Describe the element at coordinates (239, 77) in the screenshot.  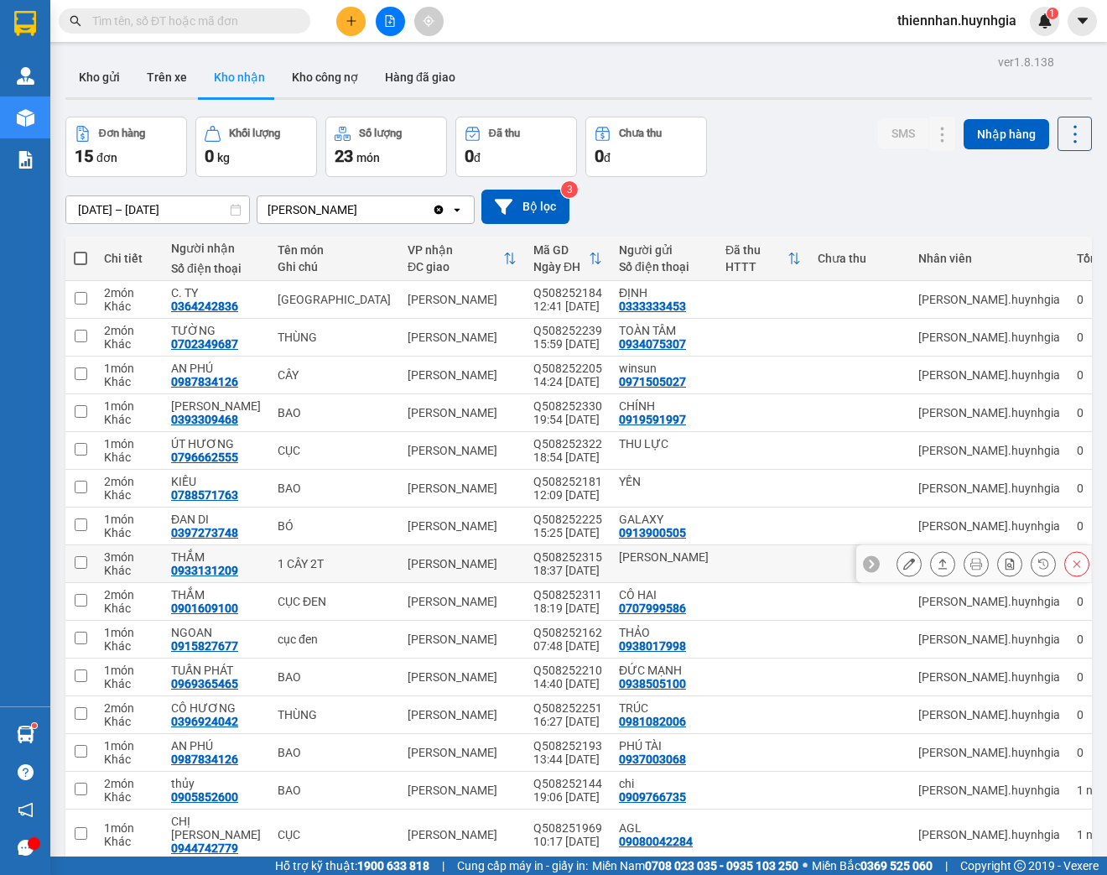
I see `button: Kho nhận` at that location.